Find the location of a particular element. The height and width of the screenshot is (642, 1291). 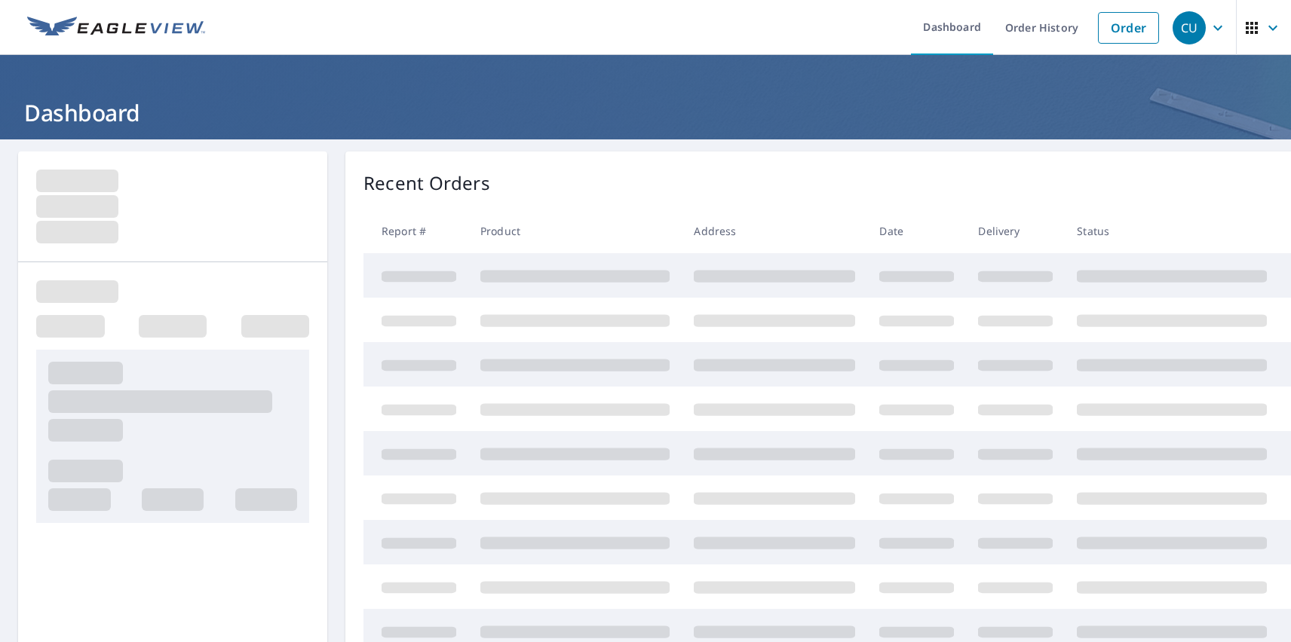

th: Date is located at coordinates (916, 231).